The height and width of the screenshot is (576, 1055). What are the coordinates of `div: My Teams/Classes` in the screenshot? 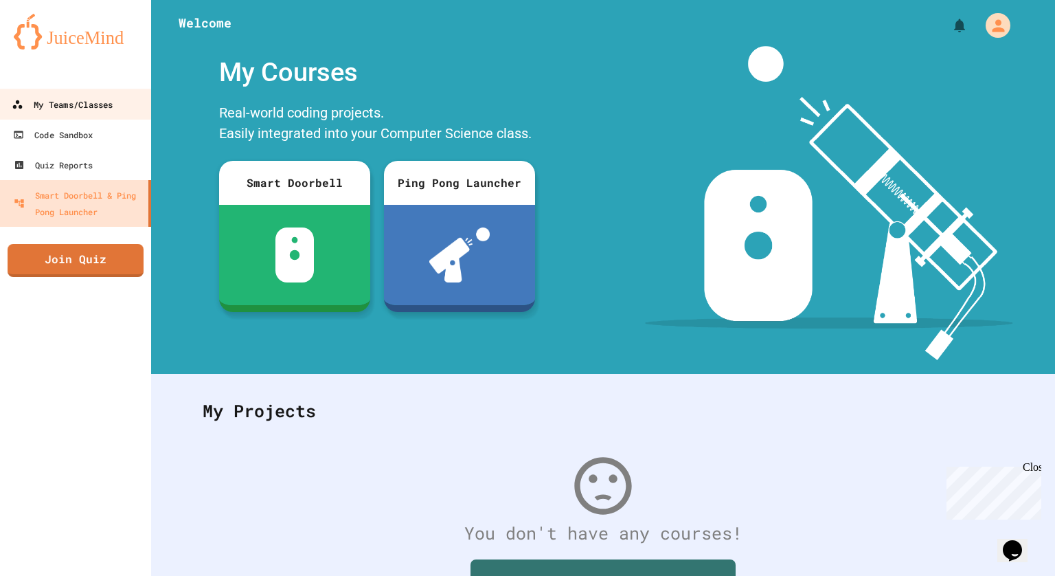 It's located at (62, 104).